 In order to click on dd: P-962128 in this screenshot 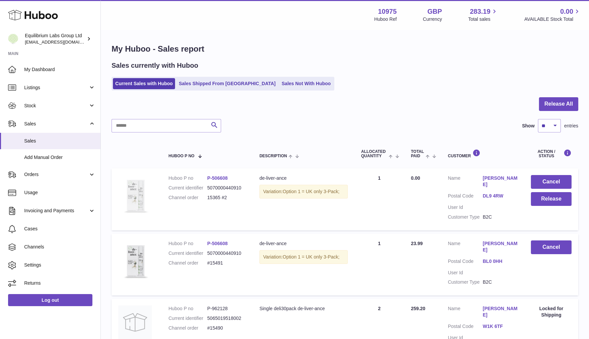, I will do `click(226, 309)`.